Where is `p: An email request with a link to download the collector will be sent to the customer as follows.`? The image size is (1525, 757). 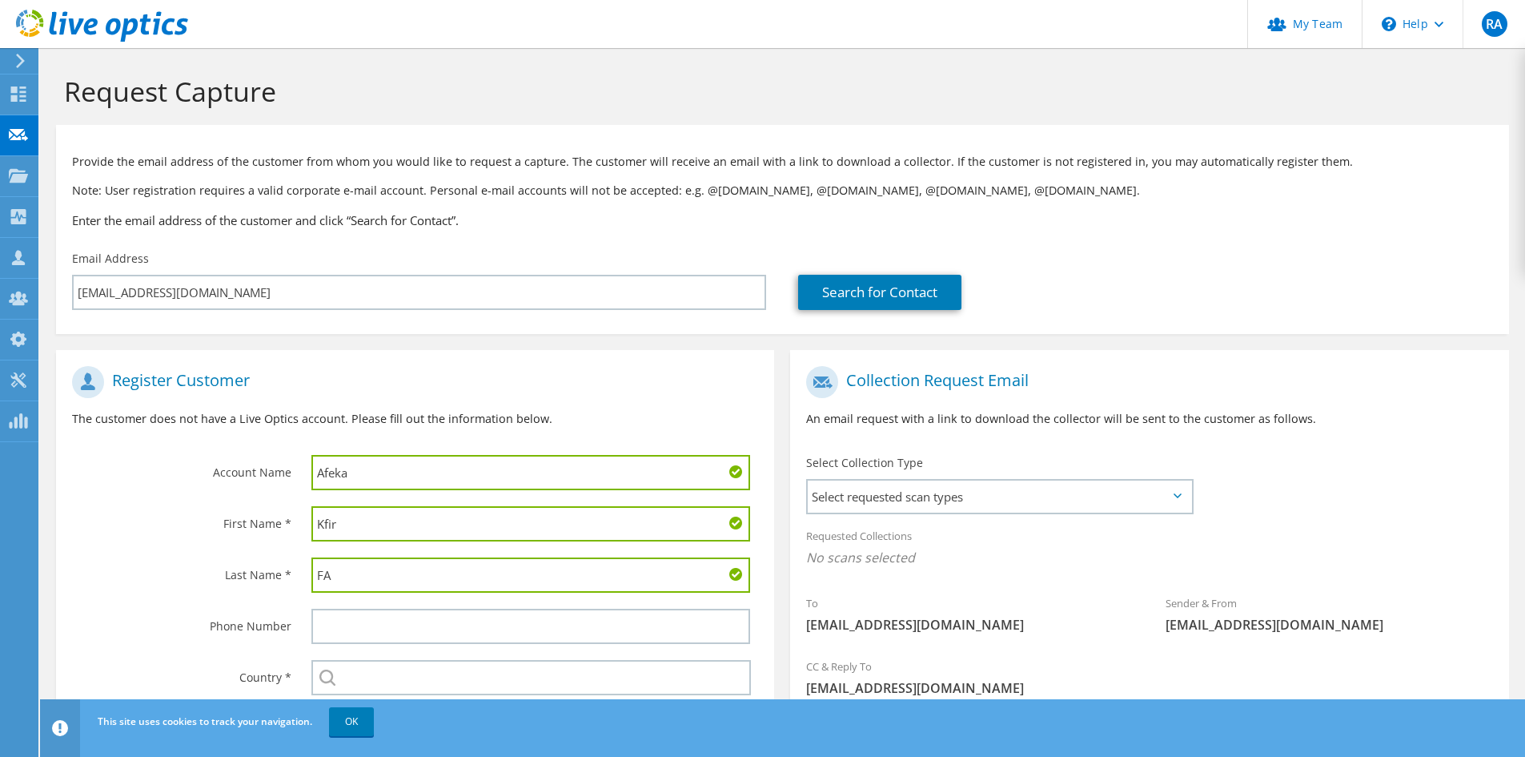 p: An email request with a link to download the collector will be sent to the customer as follows. is located at coordinates (1149, 419).